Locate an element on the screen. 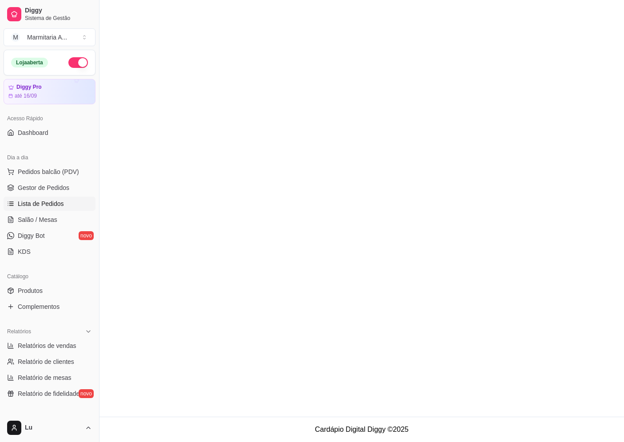 The height and width of the screenshot is (442, 624). a: Lista de Pedidos is located at coordinates (49, 204).